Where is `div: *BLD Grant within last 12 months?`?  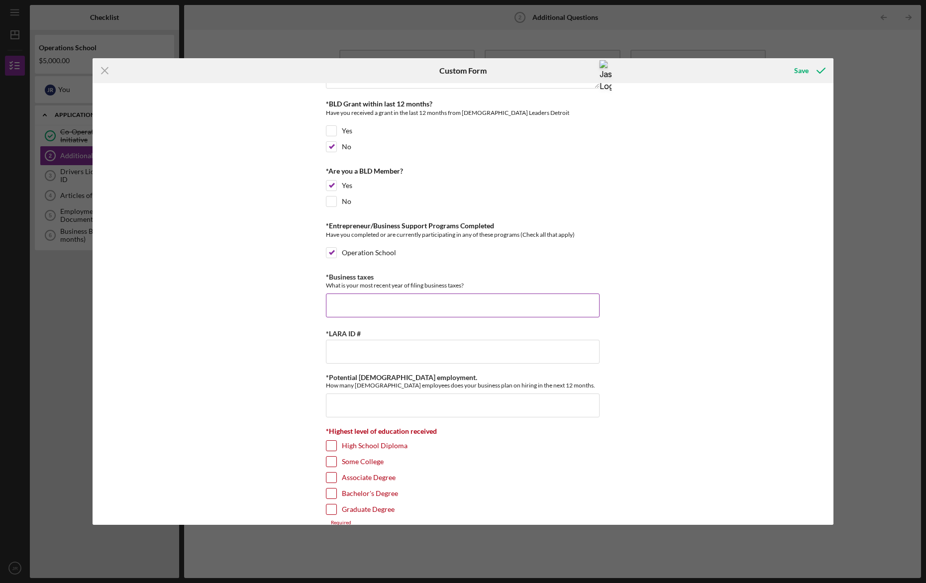 div: *BLD Grant within last 12 months? is located at coordinates (463, 104).